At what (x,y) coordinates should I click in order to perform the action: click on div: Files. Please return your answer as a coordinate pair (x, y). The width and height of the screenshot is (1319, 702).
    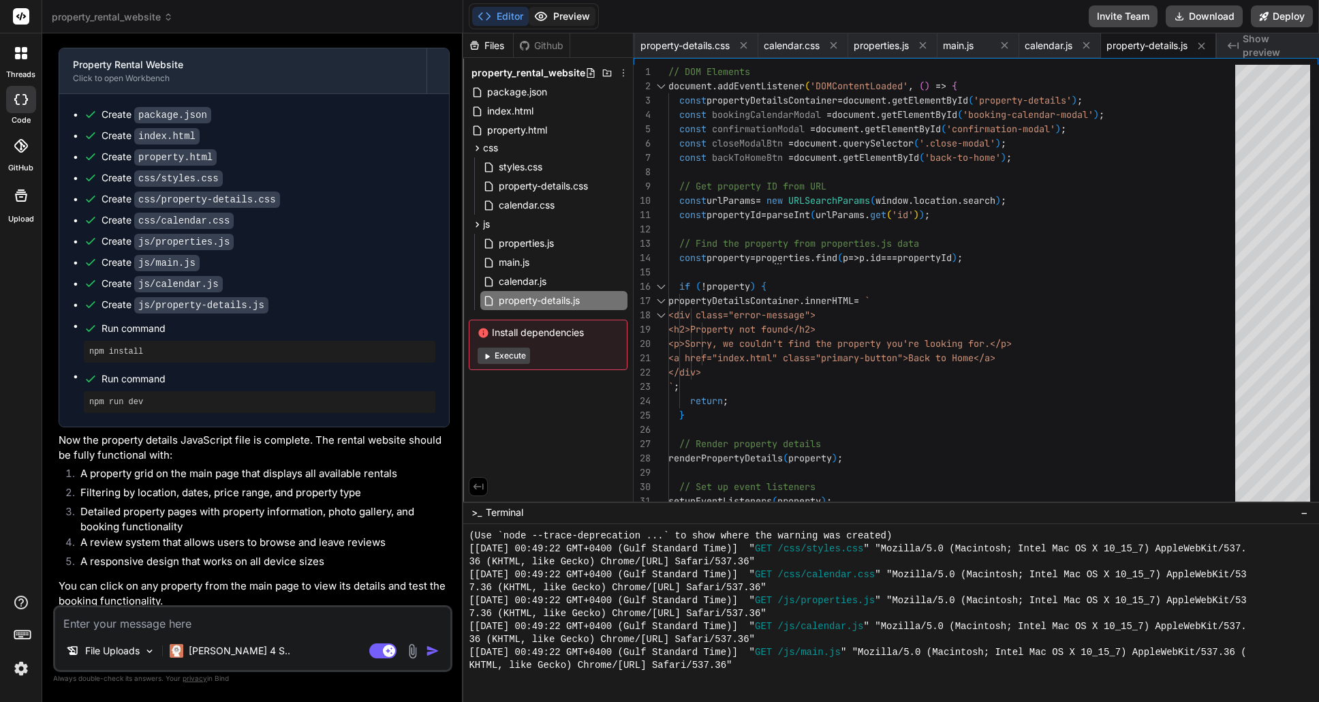
    Looking at the image, I should click on (488, 46).